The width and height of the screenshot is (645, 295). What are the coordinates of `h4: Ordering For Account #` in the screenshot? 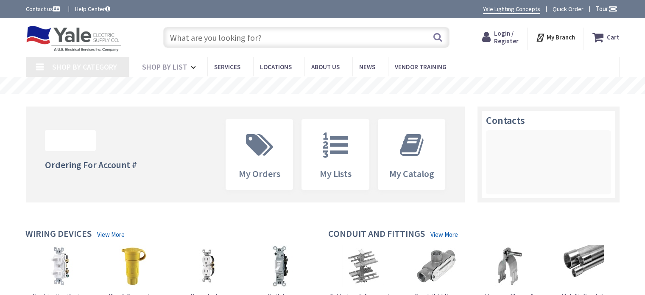 It's located at (91, 164).